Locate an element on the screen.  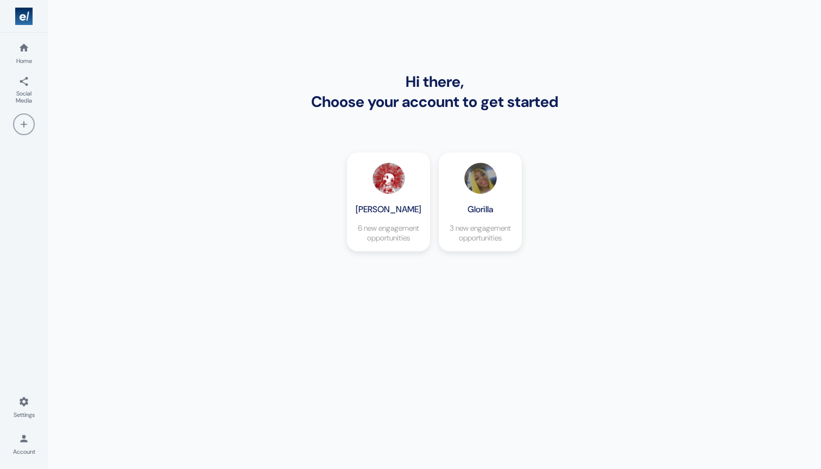
img: kencarson is located at coordinates (389, 179).